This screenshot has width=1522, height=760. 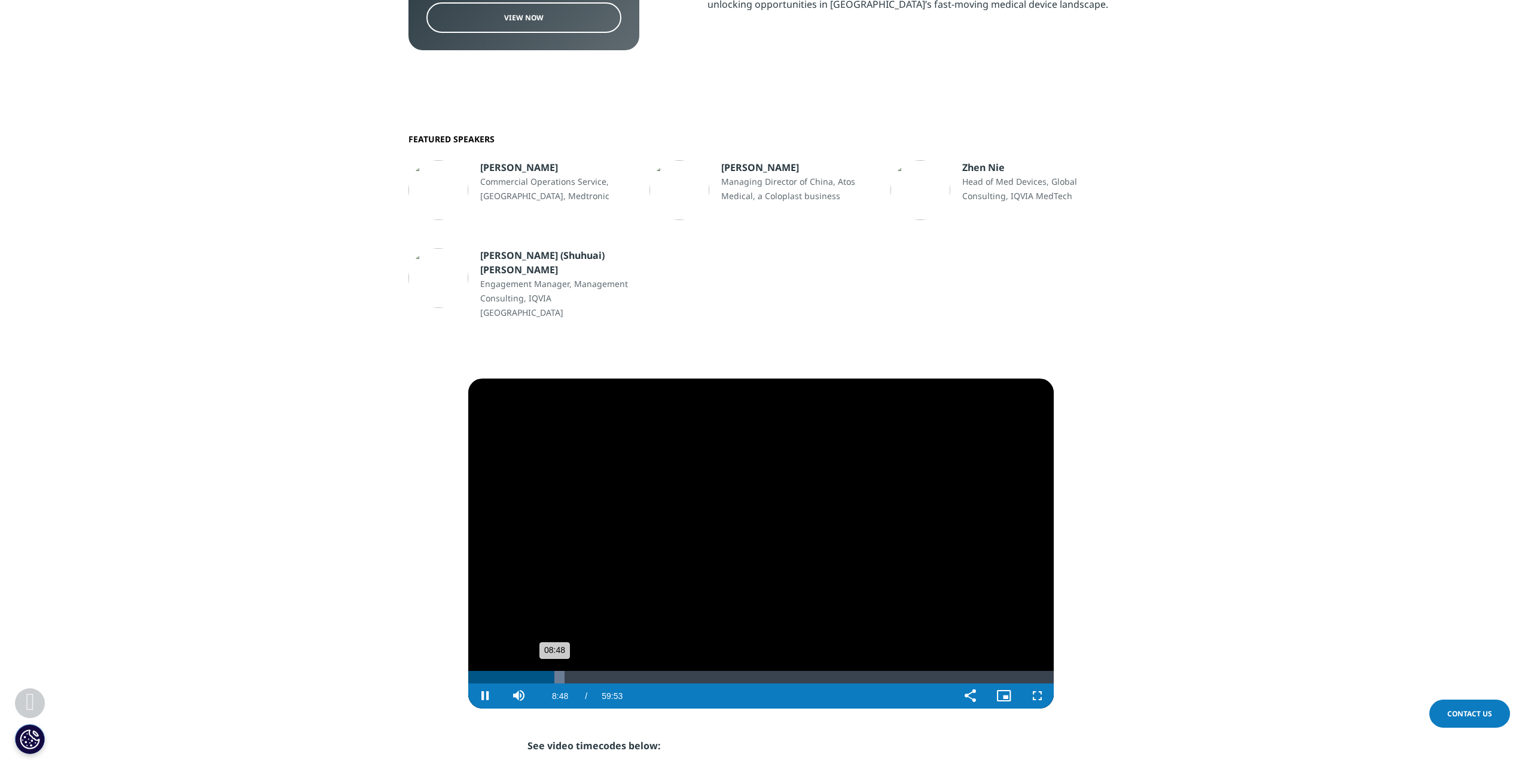 I want to click on span: 8:48, so click(x=560, y=696).